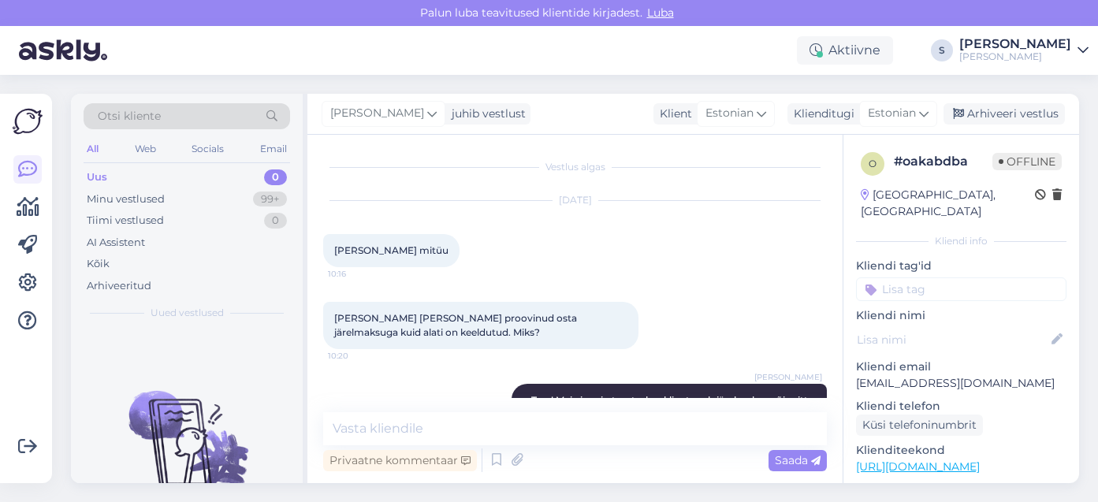  Describe the element at coordinates (357, 355) in the screenshot. I see `span: 10:20` at that location.